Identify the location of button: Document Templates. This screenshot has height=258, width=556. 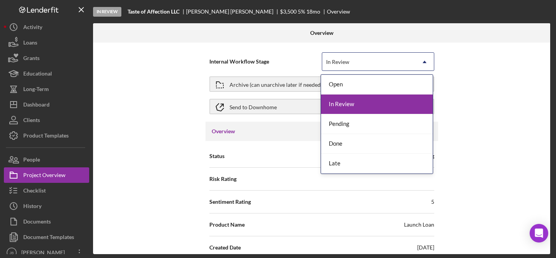
(46, 237).